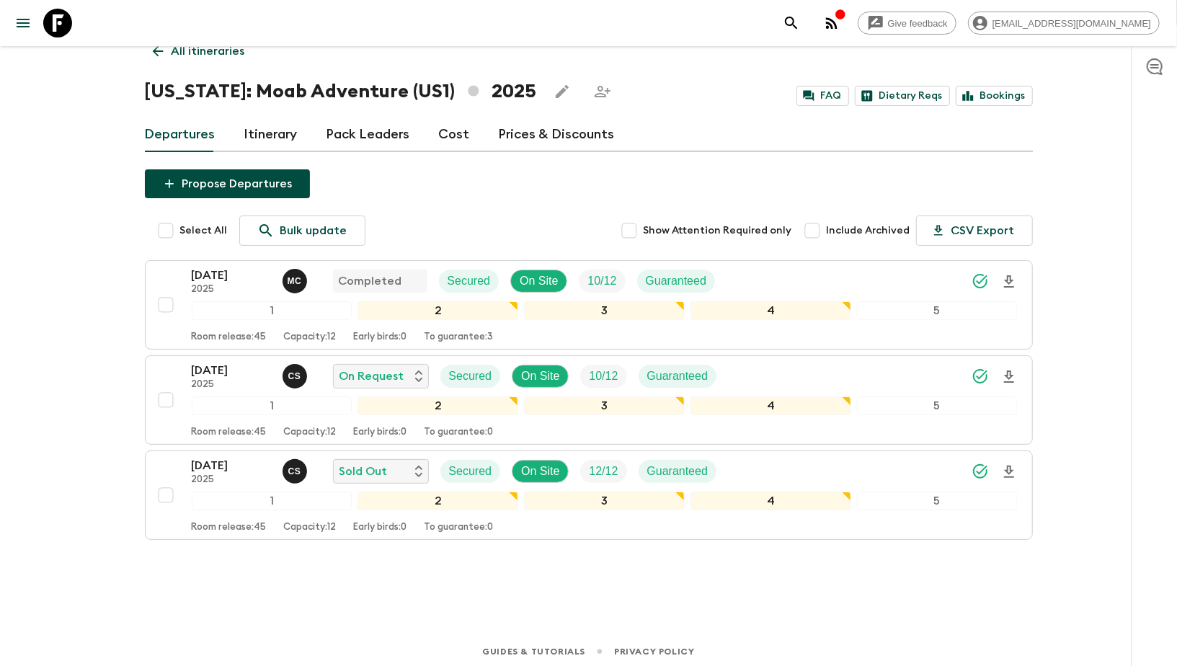 The image size is (1177, 666). Describe the element at coordinates (204, 231) in the screenshot. I see `span: Select All` at that location.